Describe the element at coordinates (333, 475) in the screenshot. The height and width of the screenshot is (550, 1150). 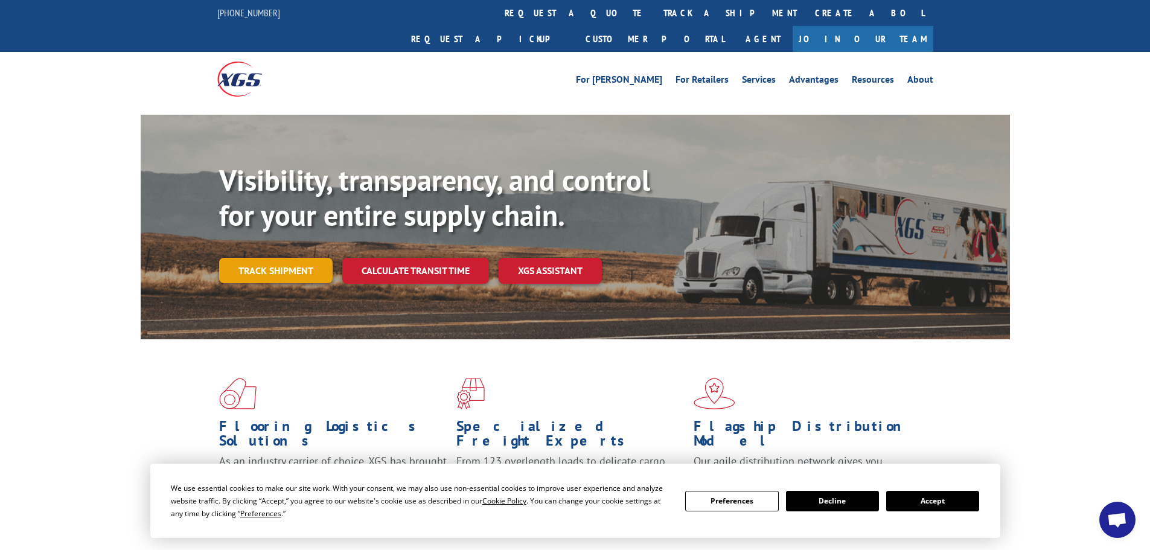
I see `span: As an industry carrier of choice, XGS has brought innovation and dedication to flooring logistics...` at that location.